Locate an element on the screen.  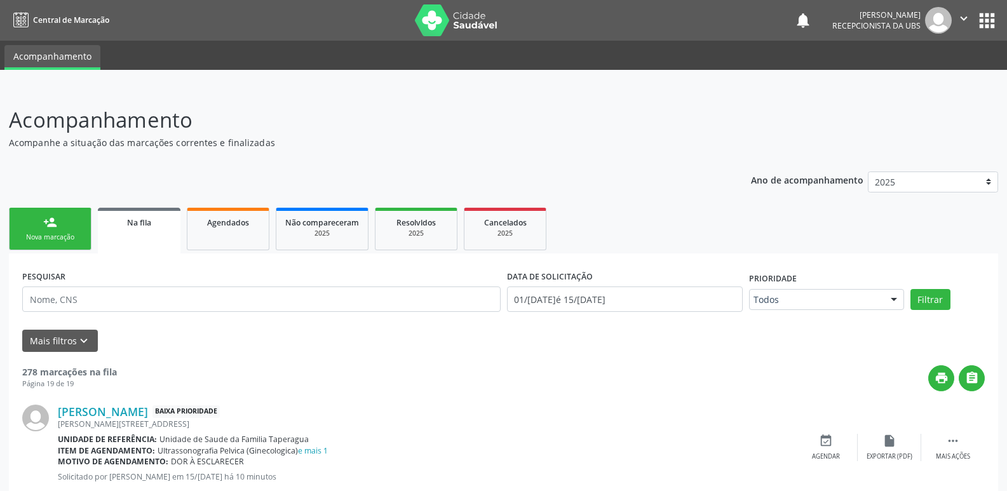
p: Ano de acompanhamento is located at coordinates (807, 179).